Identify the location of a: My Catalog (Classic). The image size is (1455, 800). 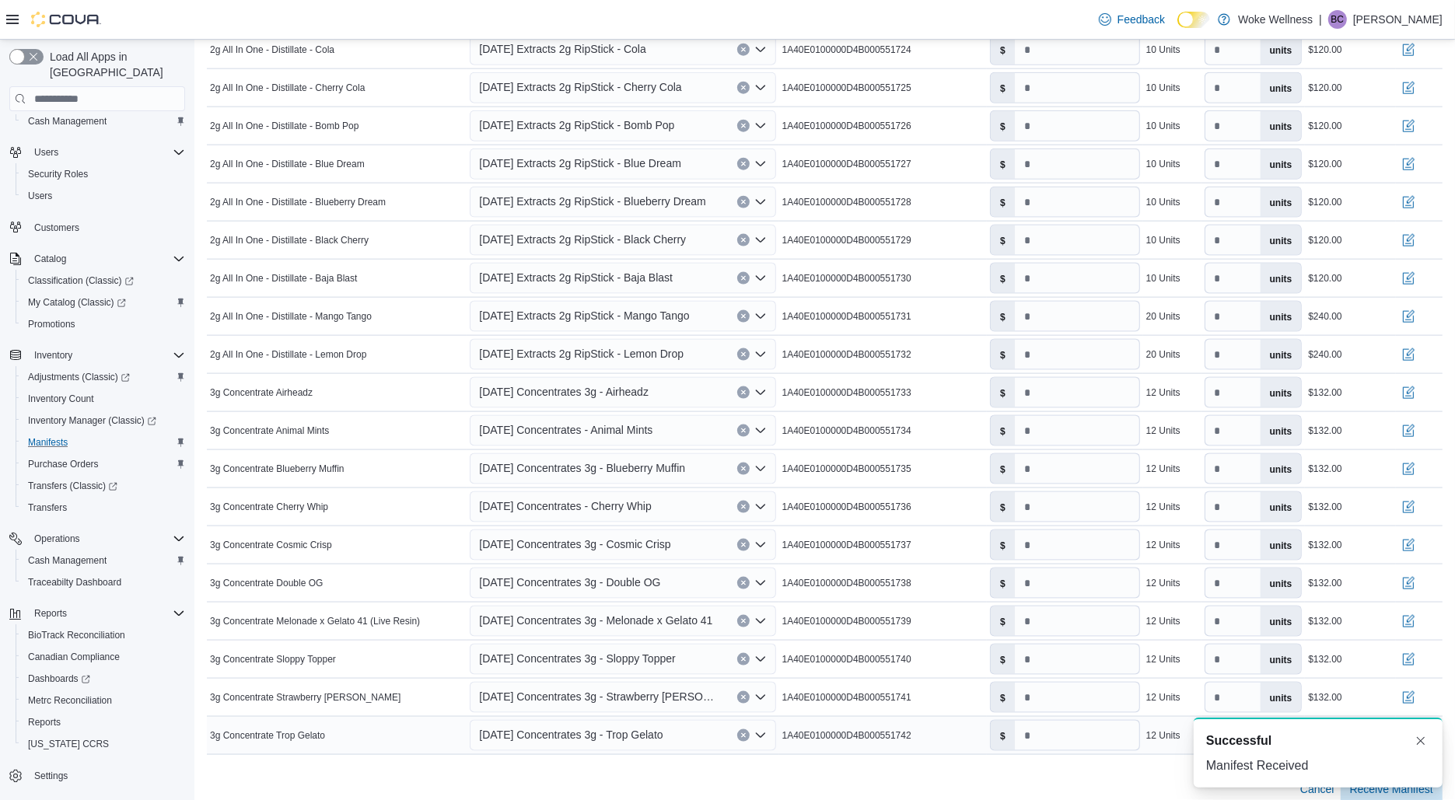
(77, 302).